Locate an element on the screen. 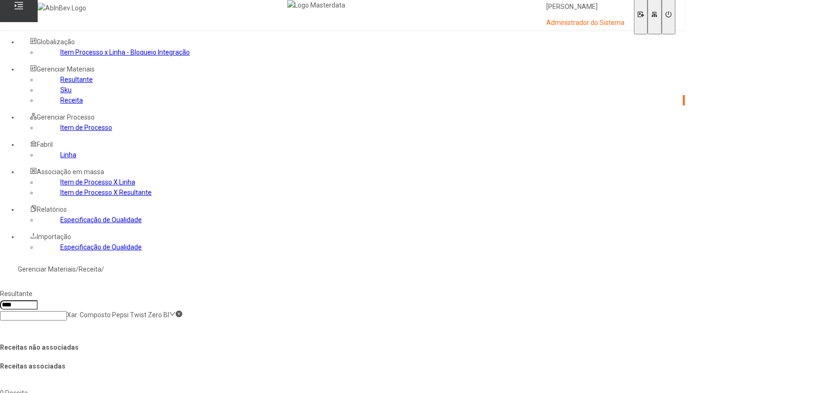 The image size is (819, 393). span: Gerenciar Processo is located at coordinates (65, 117).